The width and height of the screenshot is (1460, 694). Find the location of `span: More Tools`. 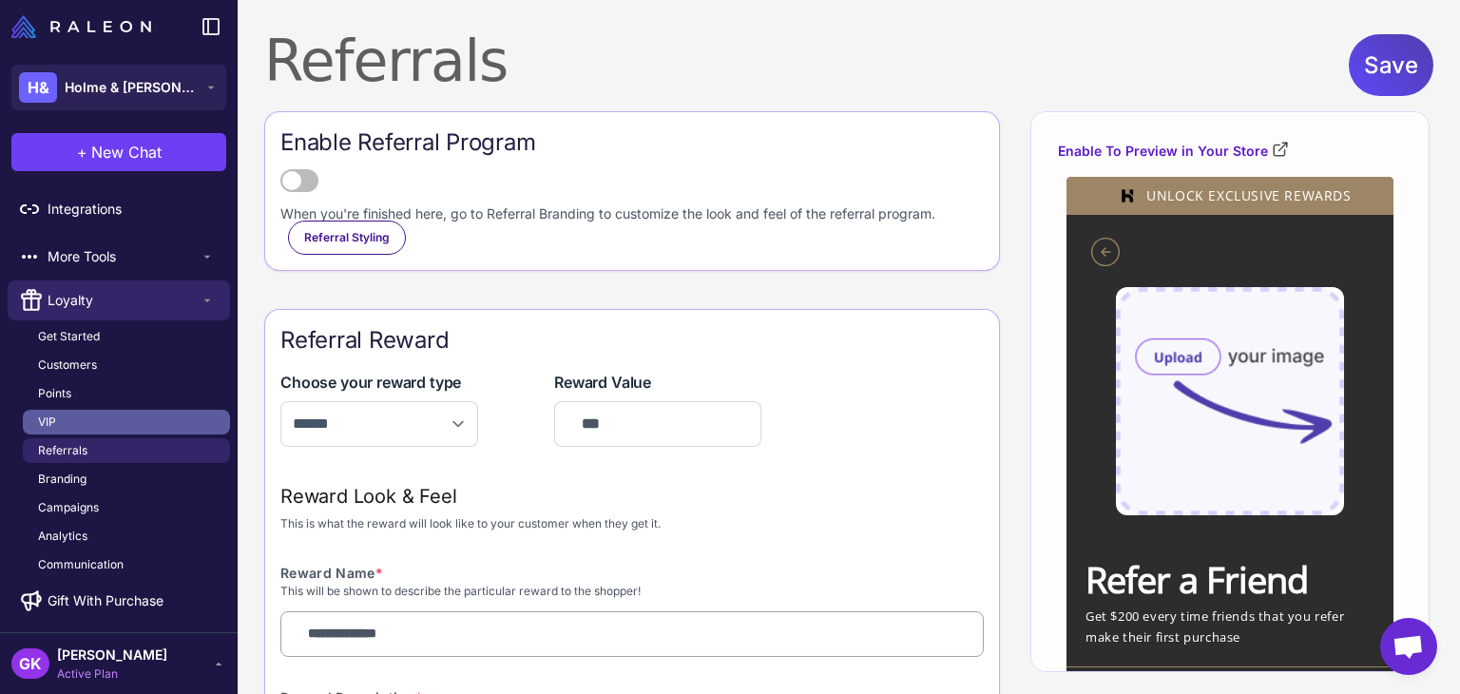

span: More Tools is located at coordinates (124, 257).